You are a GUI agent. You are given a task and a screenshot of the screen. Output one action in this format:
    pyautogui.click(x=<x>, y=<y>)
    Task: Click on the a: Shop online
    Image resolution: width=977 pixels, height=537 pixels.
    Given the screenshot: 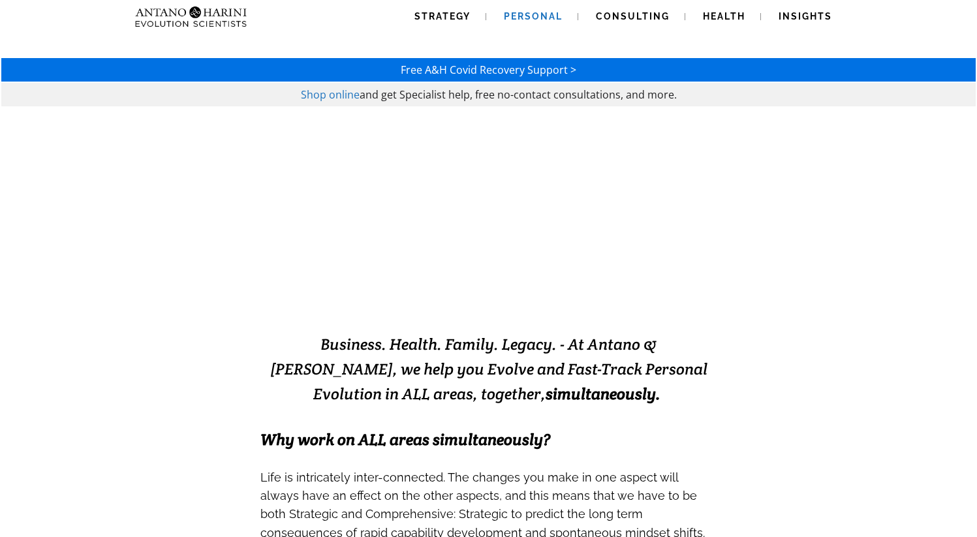 What is the action you would take?
    pyautogui.click(x=330, y=95)
    